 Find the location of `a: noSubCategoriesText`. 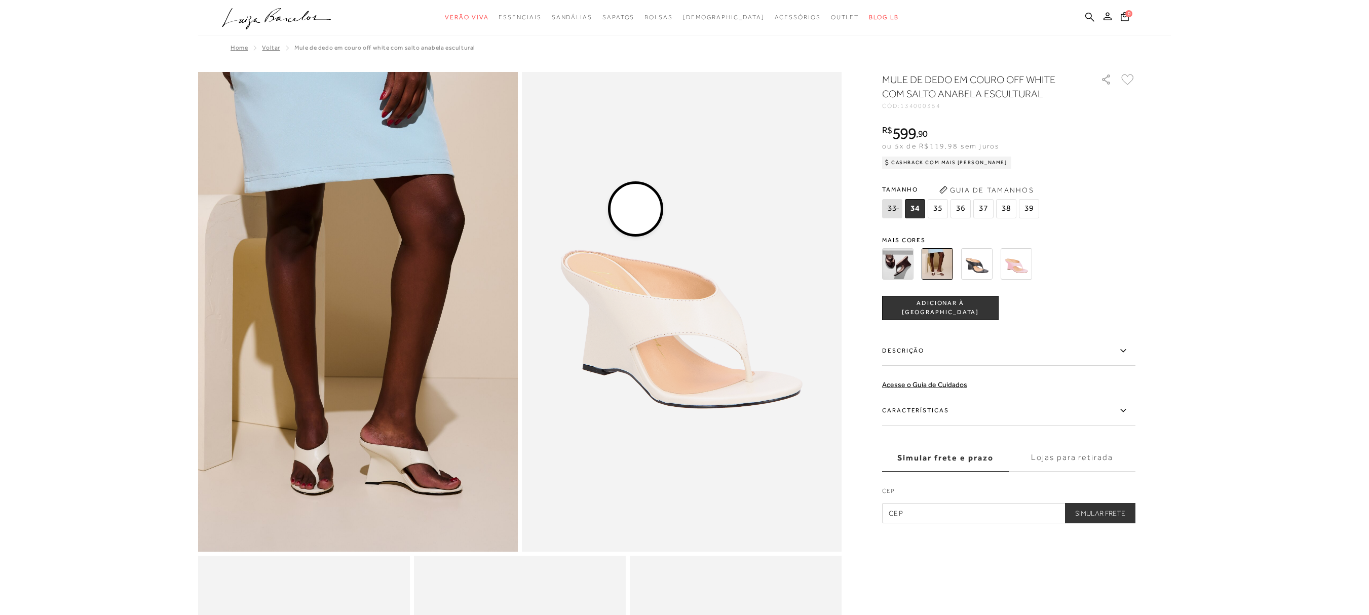

a: noSubCategoriesText is located at coordinates (723, 17).